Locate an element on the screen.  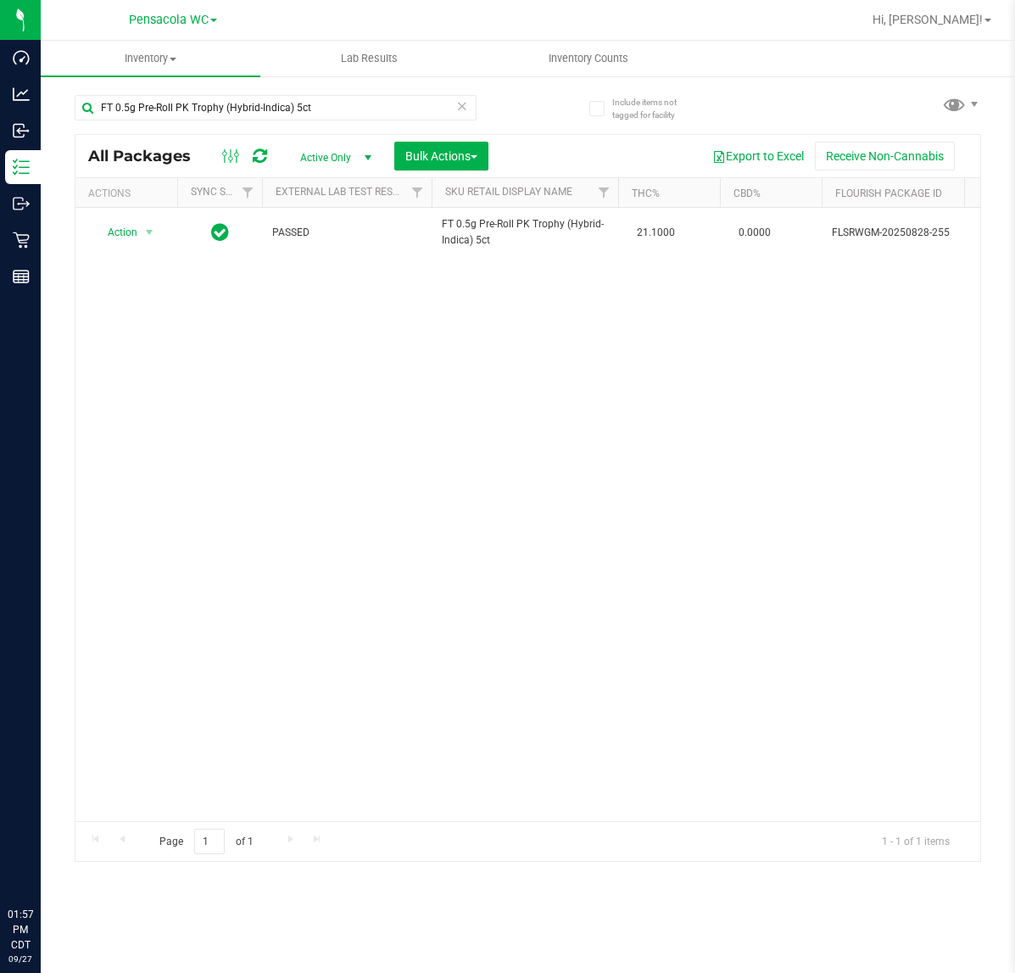
span: Clear is located at coordinates (462, 106).